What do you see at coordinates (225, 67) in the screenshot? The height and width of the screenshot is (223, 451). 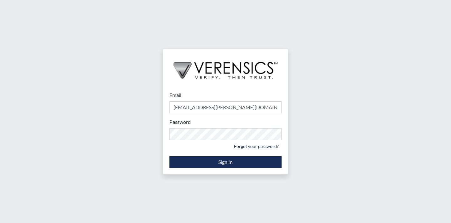 I see `img: logo-wide-black.2aad4157.png` at bounding box center [225, 67].